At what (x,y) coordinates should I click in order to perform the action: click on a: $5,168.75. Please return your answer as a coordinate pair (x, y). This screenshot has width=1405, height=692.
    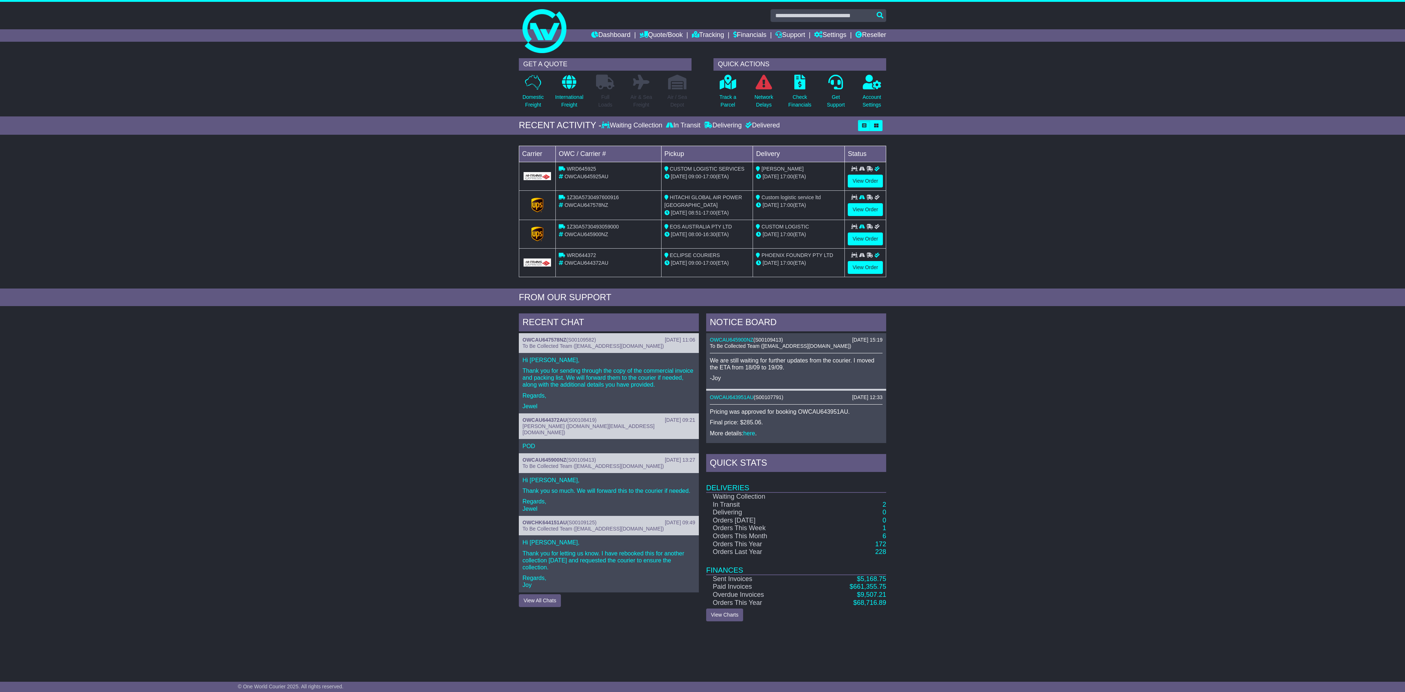
    Looking at the image, I should click on (872, 579).